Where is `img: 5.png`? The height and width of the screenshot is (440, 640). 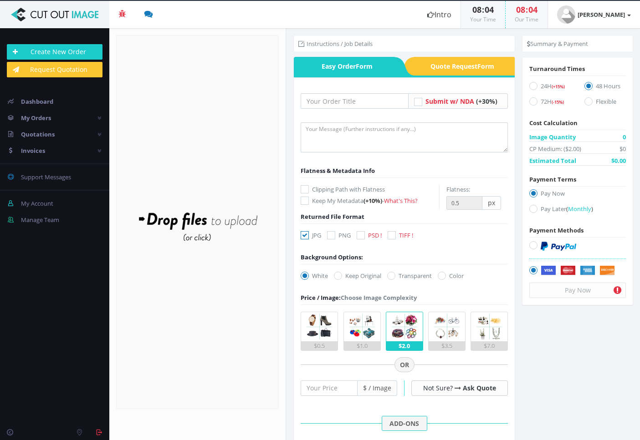 img: 5.png is located at coordinates (489, 327).